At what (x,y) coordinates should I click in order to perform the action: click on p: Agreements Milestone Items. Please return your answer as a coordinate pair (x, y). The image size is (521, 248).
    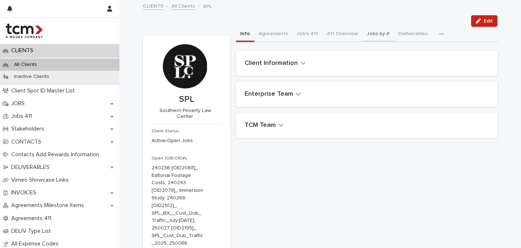
    Looking at the image, I should click on (49, 205).